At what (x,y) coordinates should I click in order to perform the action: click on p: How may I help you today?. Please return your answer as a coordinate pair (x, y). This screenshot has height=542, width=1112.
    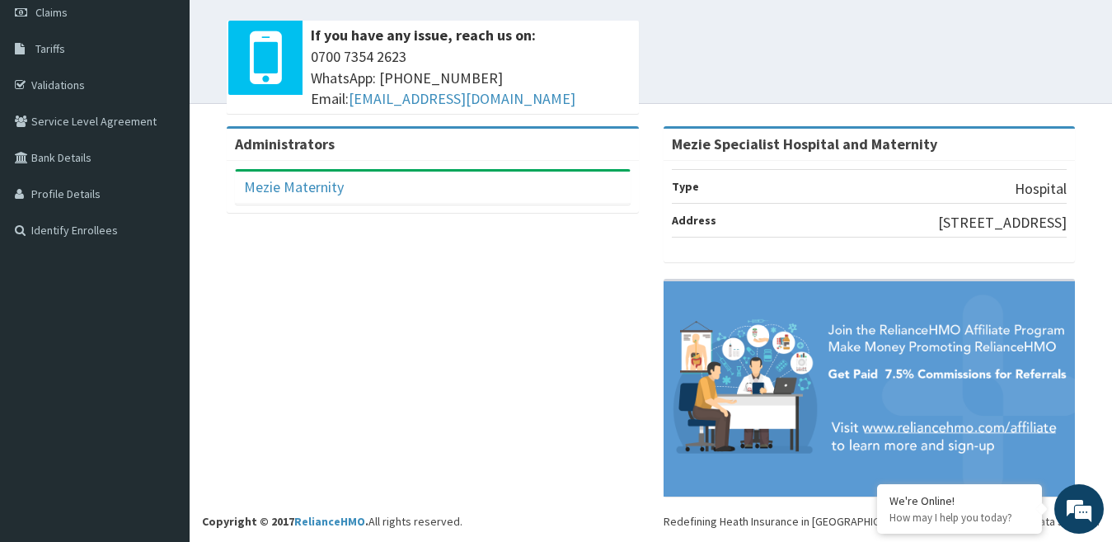
    Looking at the image, I should click on (960, 517).